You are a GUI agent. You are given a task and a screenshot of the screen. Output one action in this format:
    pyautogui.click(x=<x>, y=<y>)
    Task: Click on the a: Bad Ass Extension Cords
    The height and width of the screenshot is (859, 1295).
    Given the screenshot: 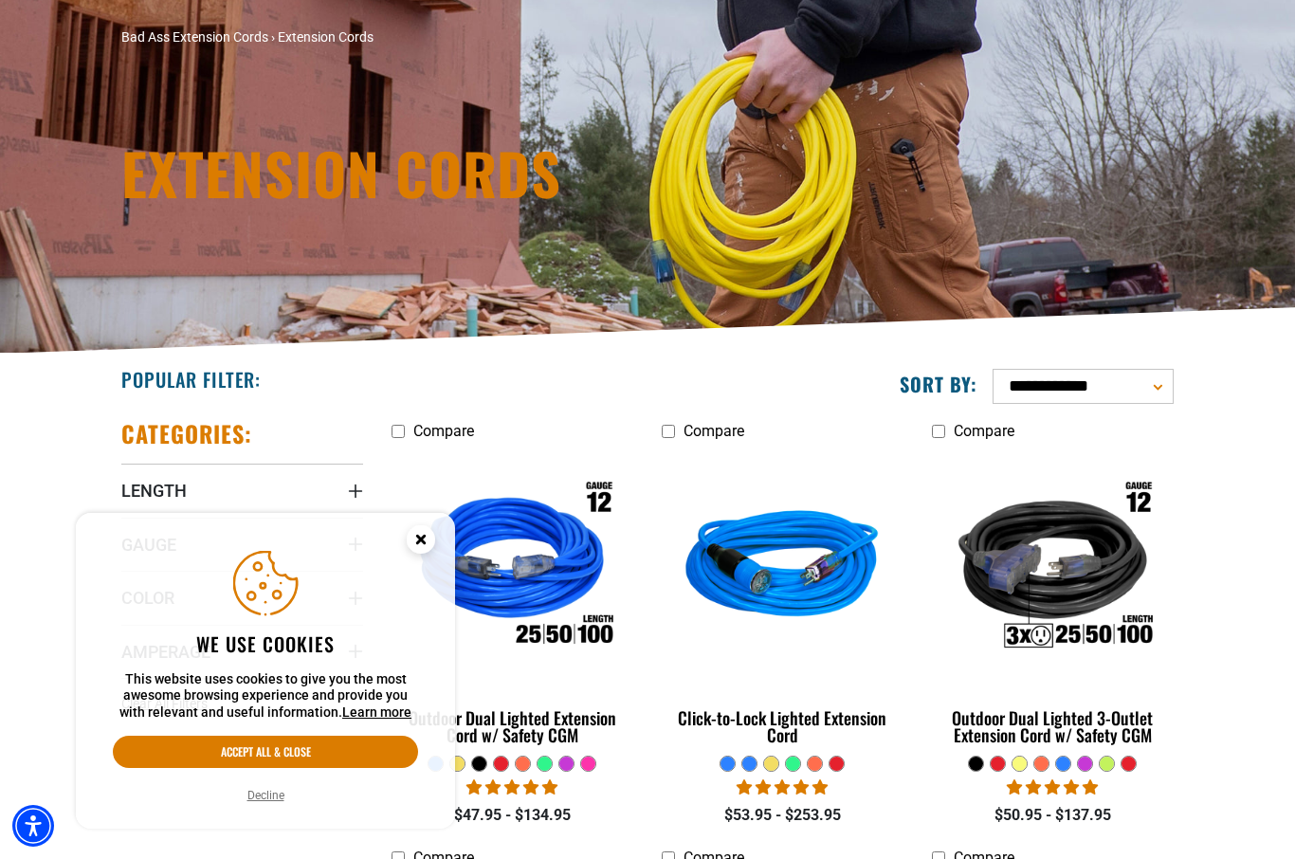 What is the action you would take?
    pyautogui.click(x=194, y=37)
    